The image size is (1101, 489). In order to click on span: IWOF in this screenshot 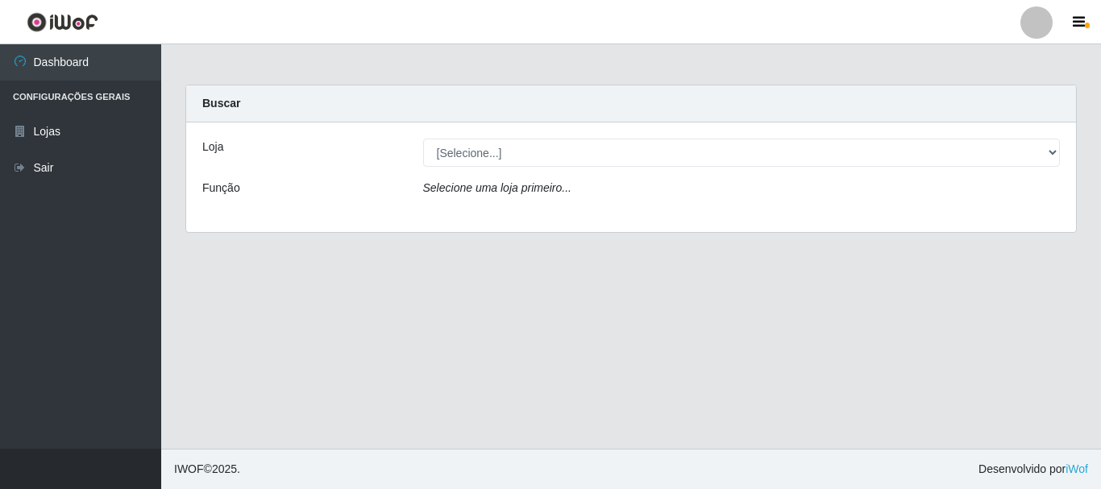, I will do `click(189, 469)`.